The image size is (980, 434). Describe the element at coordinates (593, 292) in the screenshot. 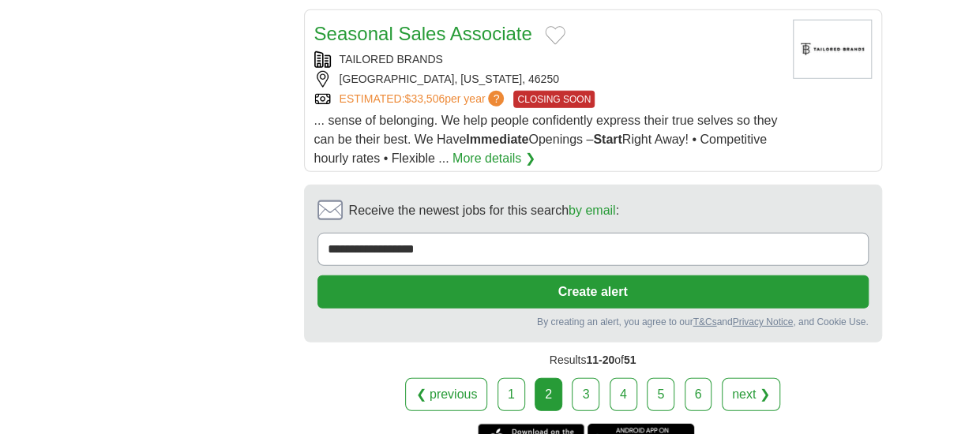

I see `button: Create alert` at that location.